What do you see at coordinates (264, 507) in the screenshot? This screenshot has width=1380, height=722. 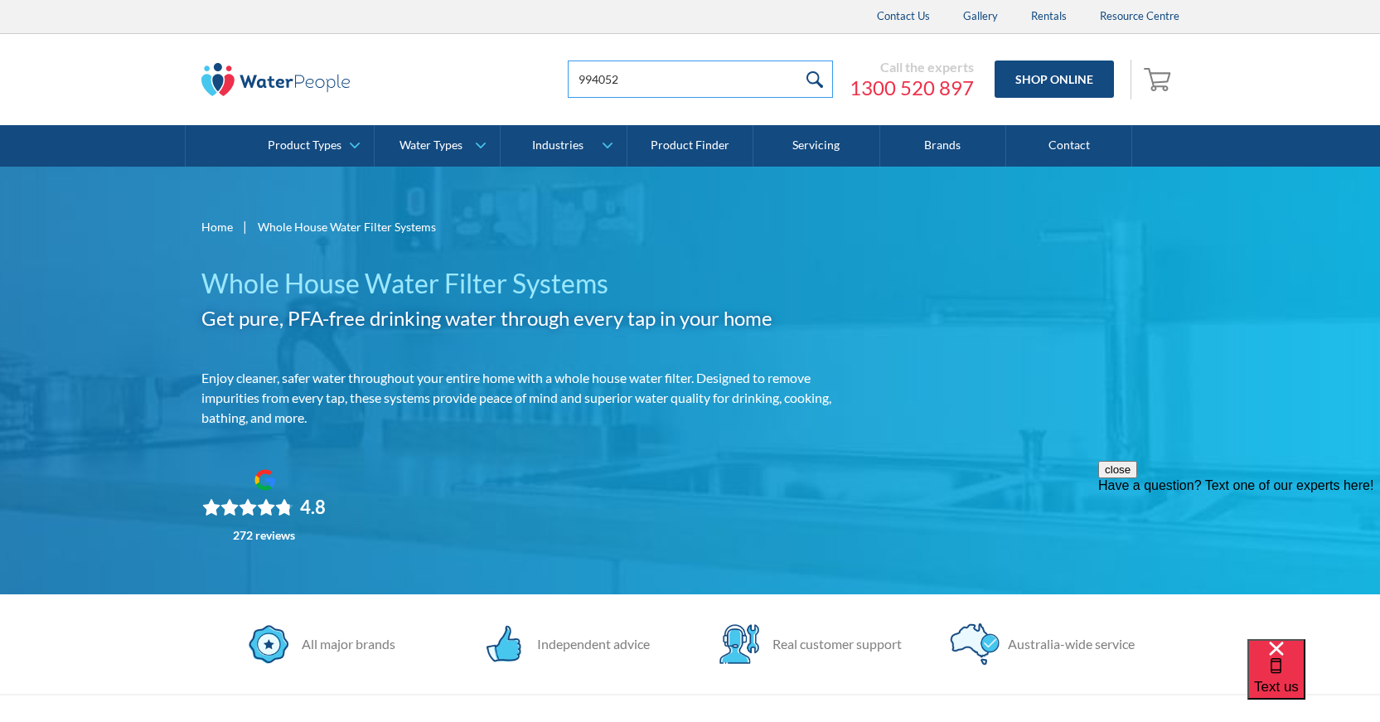 I see `div: Rating: 4.8 out of 5` at bounding box center [264, 507].